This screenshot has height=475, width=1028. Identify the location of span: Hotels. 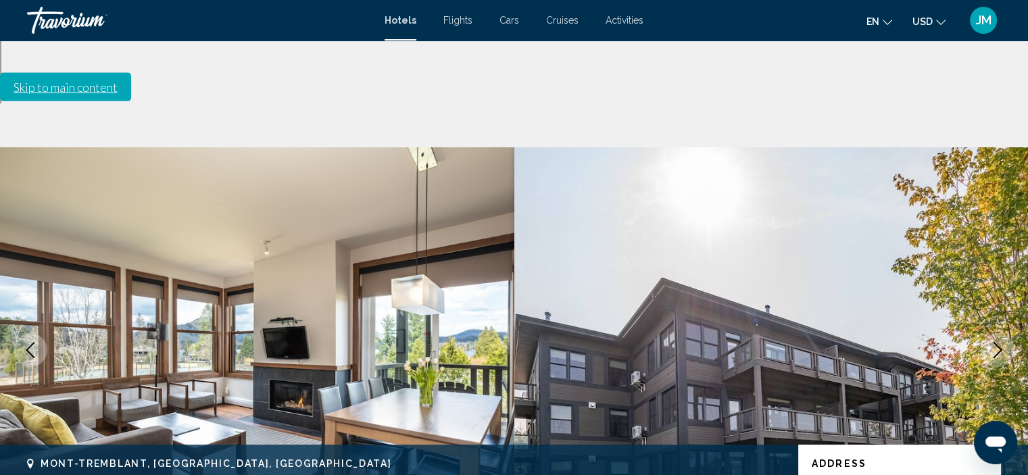
(400, 20).